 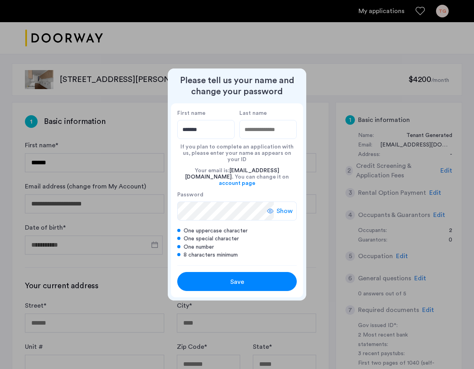 I want to click on label: First name, so click(x=206, y=113).